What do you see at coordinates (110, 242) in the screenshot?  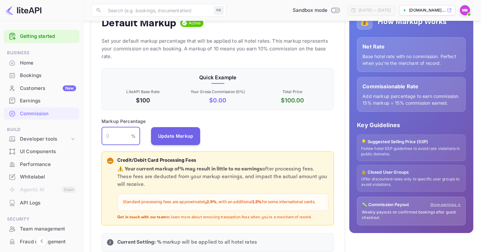 I see `p: i` at bounding box center [110, 242].